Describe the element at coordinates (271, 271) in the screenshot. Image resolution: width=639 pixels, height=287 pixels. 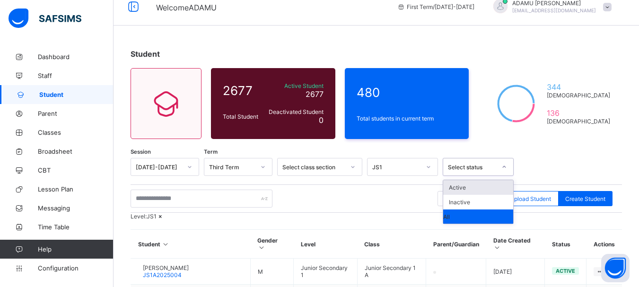
I see `td: M` at that location.